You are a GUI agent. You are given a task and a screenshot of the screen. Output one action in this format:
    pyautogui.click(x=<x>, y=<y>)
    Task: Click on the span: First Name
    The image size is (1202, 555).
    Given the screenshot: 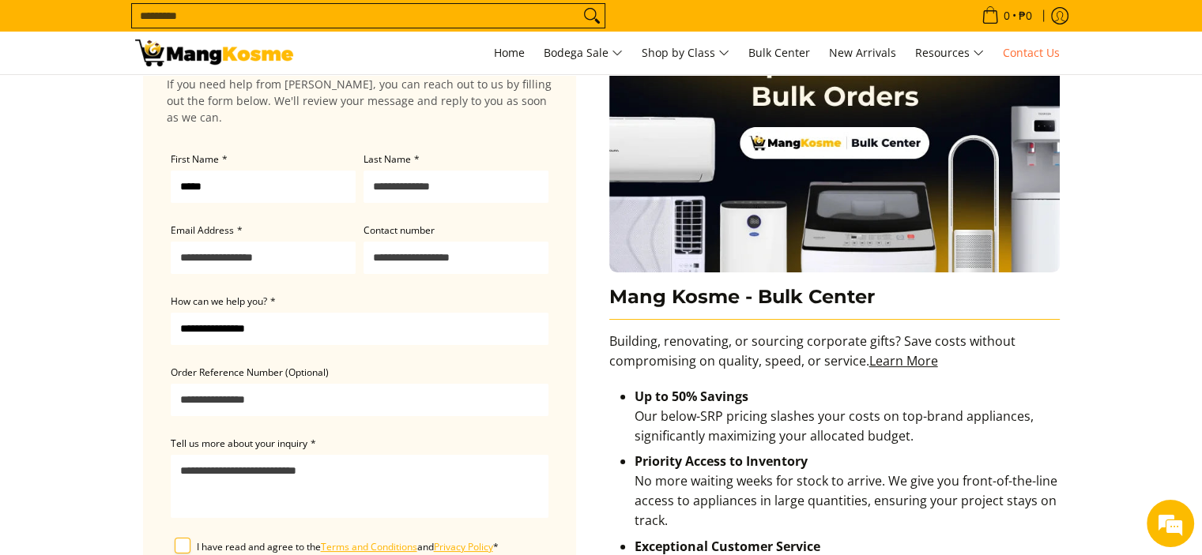 What is the action you would take?
    pyautogui.click(x=194, y=159)
    